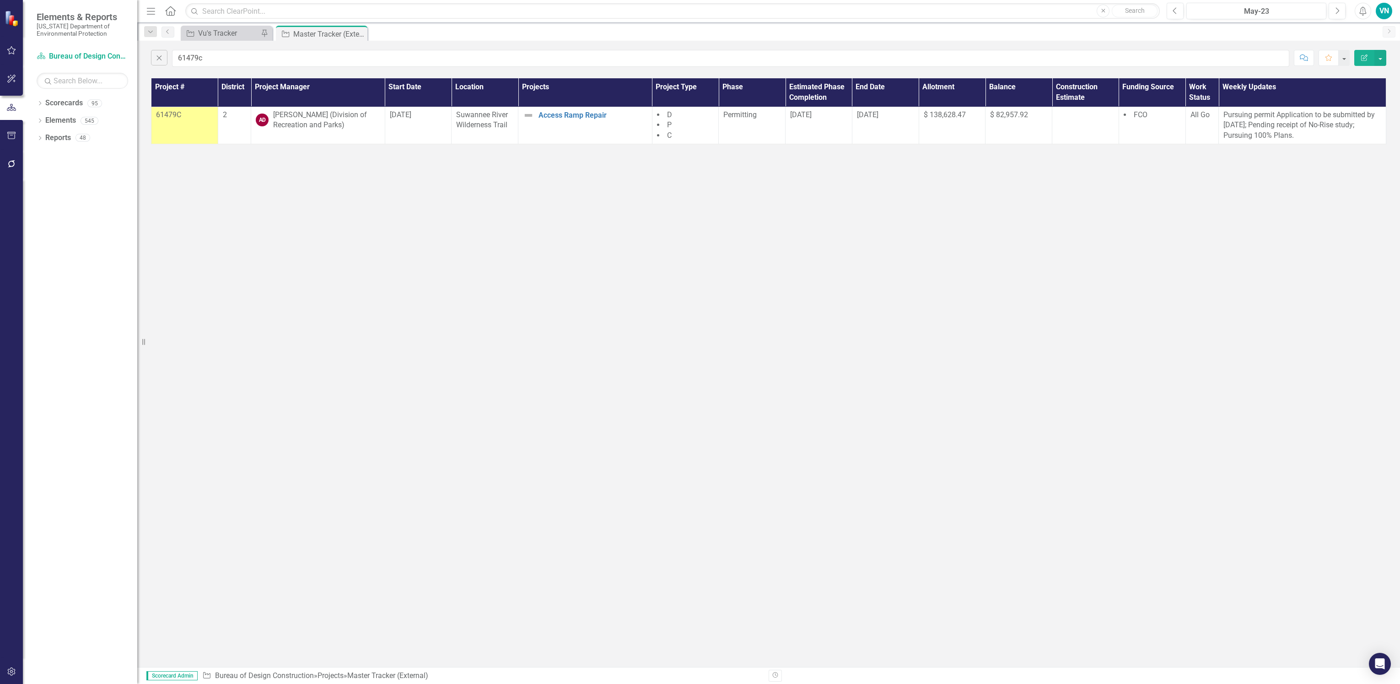 The width and height of the screenshot is (1400, 684). I want to click on a: Projects, so click(330, 675).